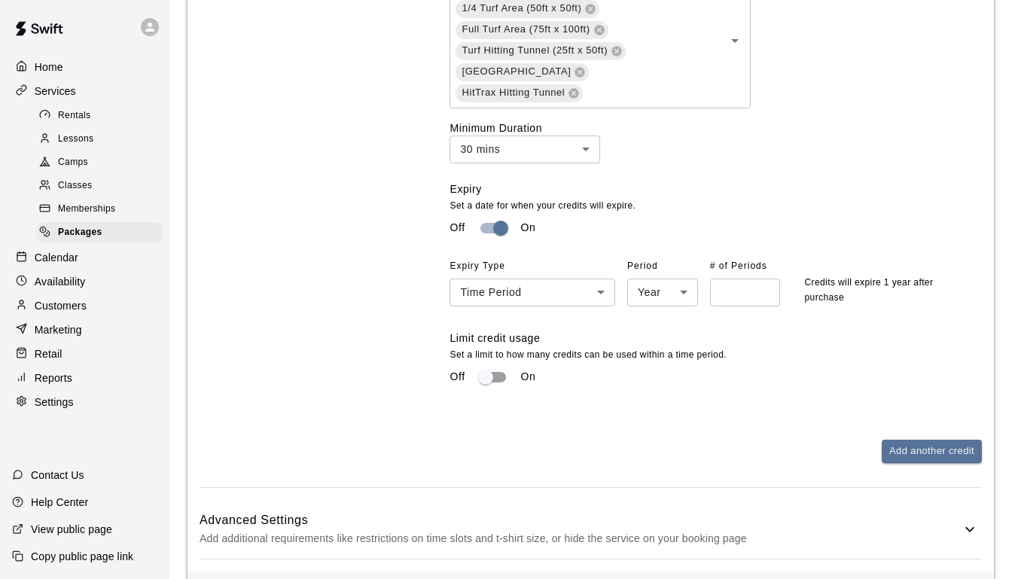 Image resolution: width=1012 pixels, height=579 pixels. What do you see at coordinates (84, 402) in the screenshot?
I see `div: Settings` at bounding box center [84, 402].